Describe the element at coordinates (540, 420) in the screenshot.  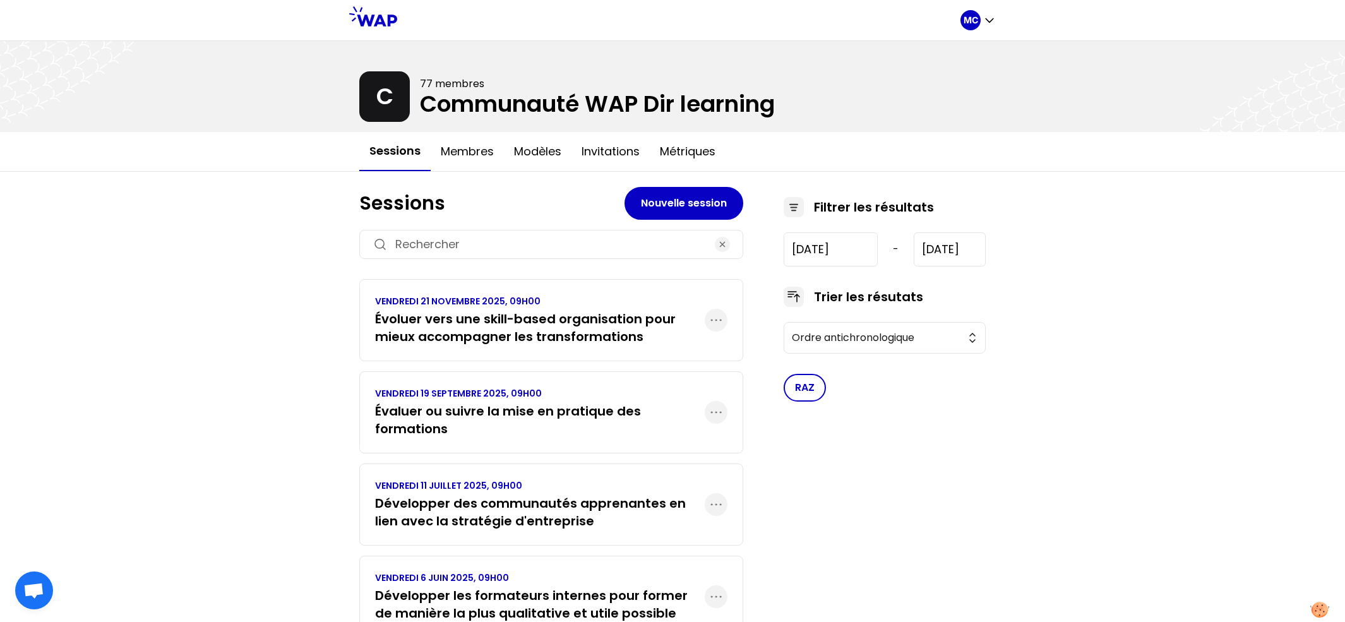
I see `h3: Évaluer ou suivre la mise en pratique des formations` at that location.